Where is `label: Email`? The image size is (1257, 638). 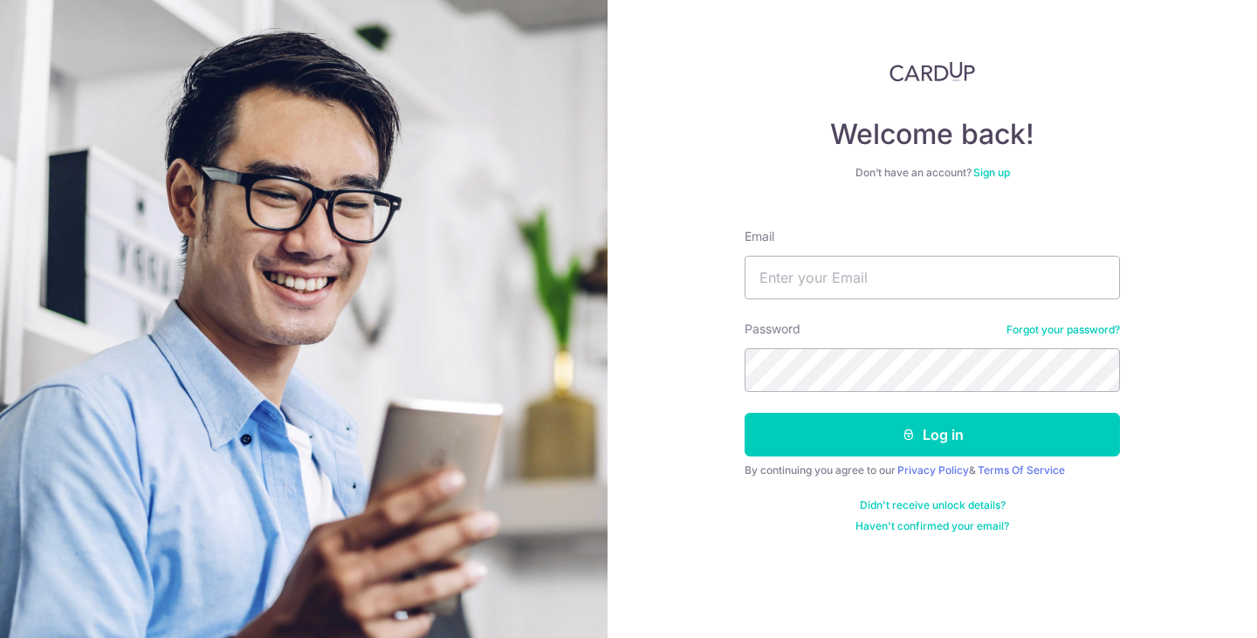 label: Email is located at coordinates (759, 236).